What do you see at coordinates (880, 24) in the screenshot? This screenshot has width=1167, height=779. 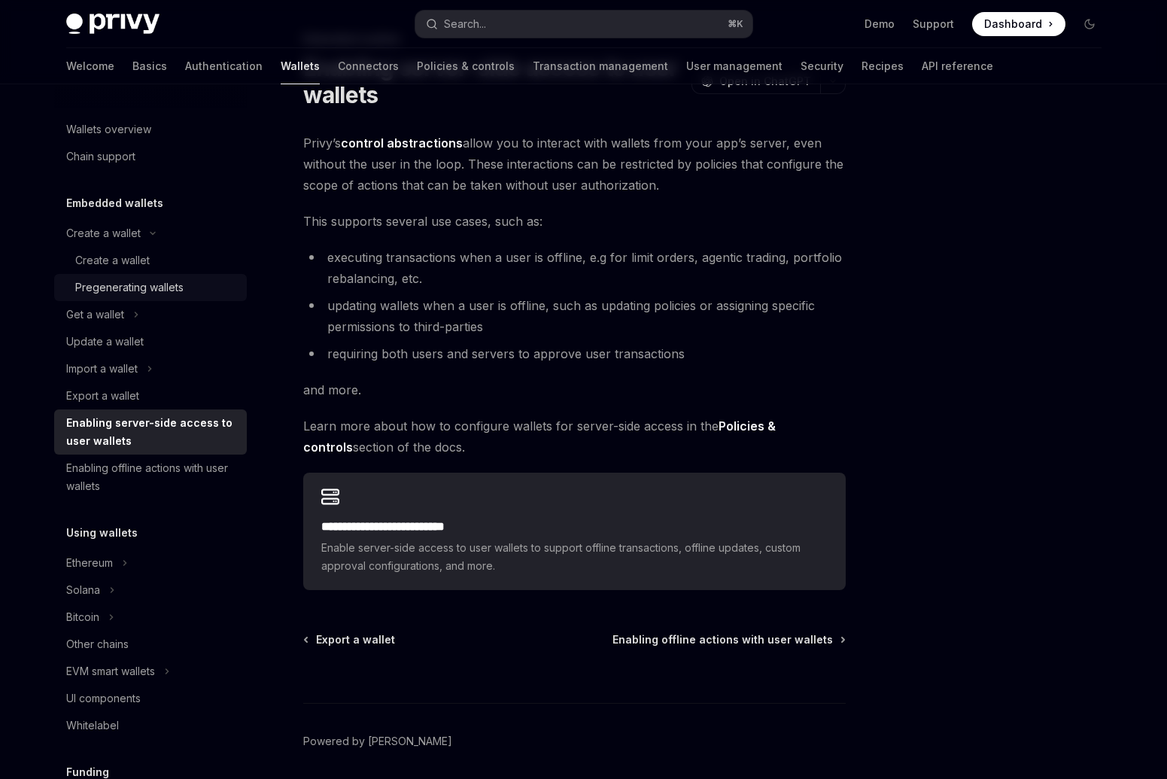 I see `a: Demo` at bounding box center [880, 24].